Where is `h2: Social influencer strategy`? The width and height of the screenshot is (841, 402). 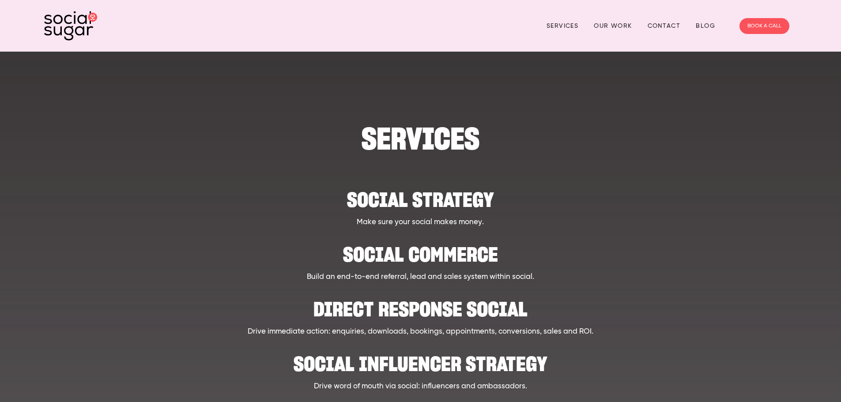 h2: Social influencer strategy is located at coordinates (420, 359).